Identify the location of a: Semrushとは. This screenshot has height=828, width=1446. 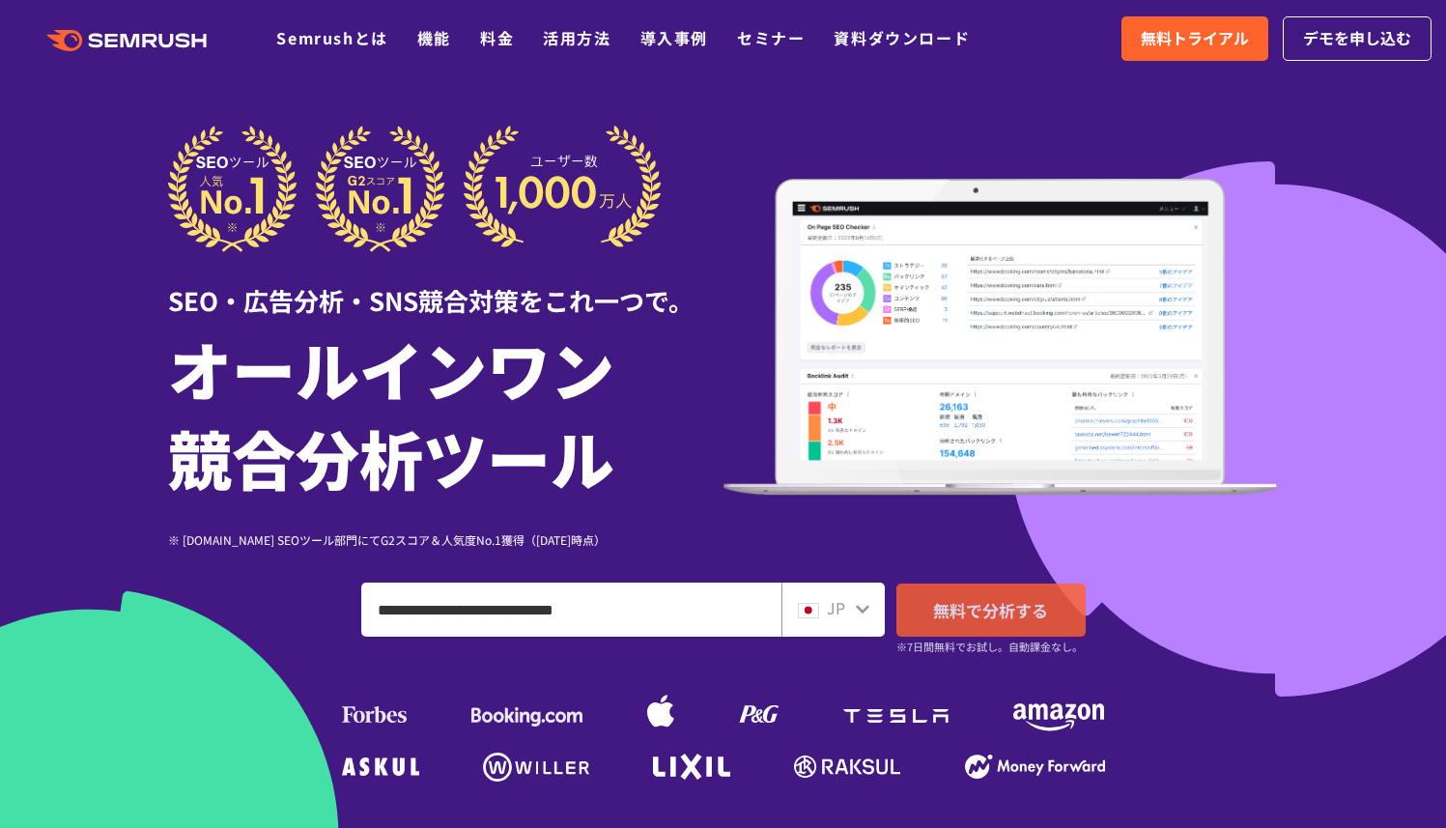
(331, 38).